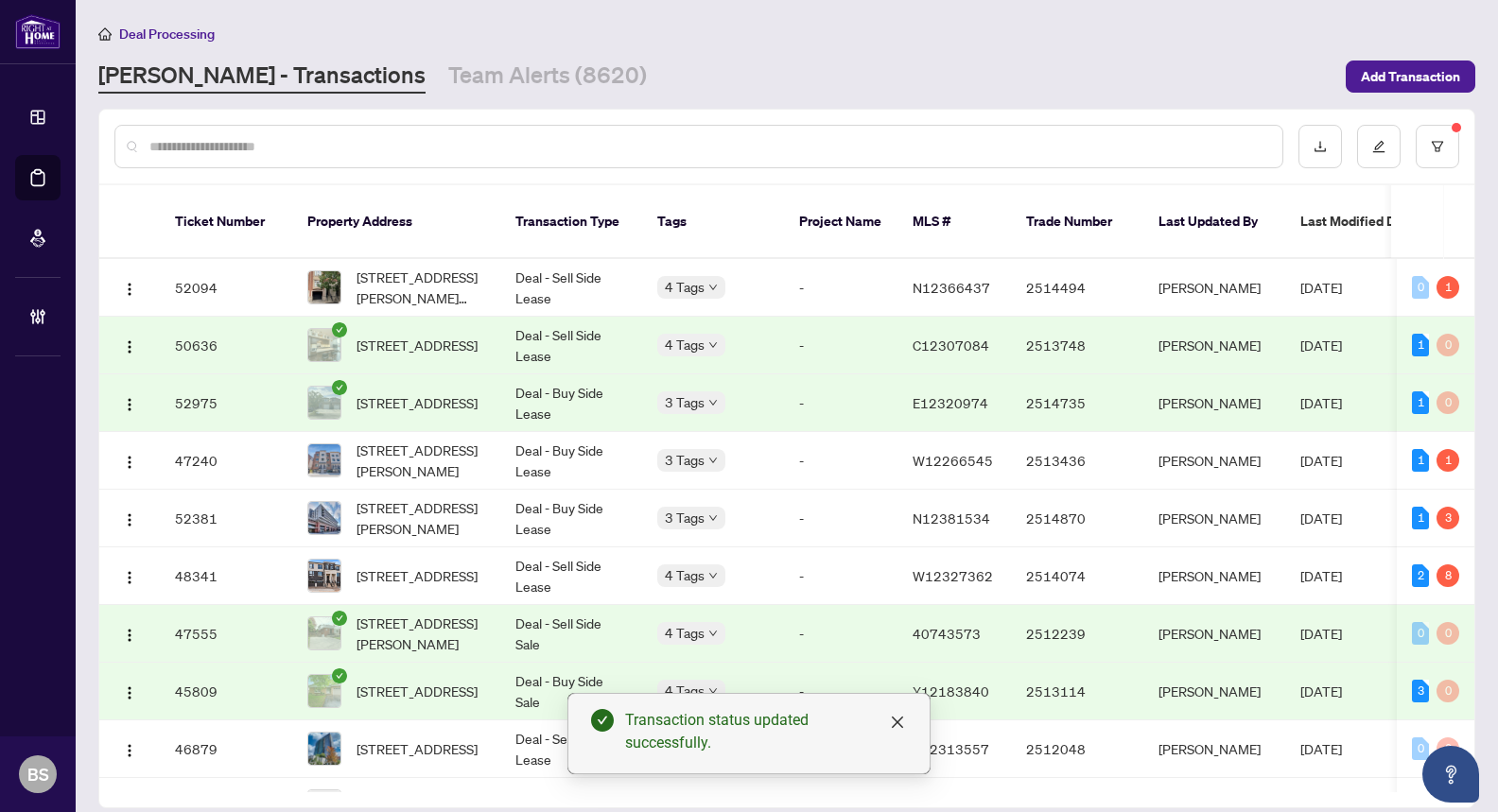 This screenshot has width=1498, height=812. I want to click on span: W12327362, so click(953, 576).